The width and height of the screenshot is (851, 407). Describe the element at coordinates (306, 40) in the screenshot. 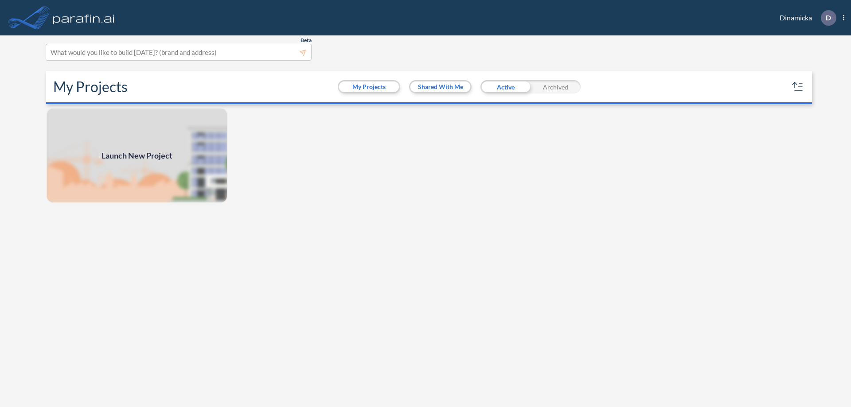

I see `span: Beta` at that location.